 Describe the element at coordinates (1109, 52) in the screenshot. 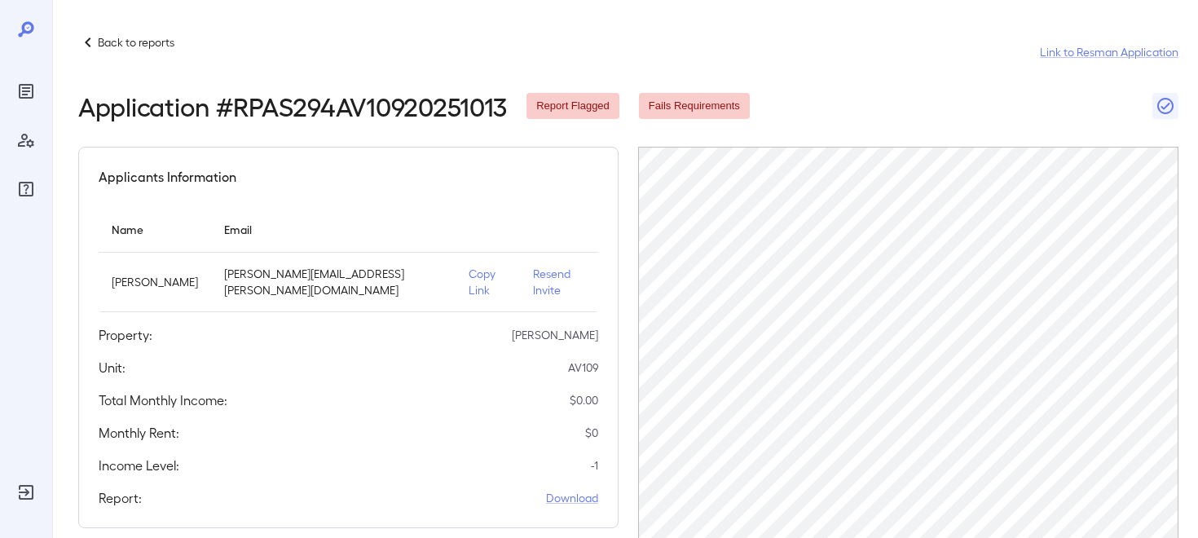

I see `a: Link to Resman Application` at that location.